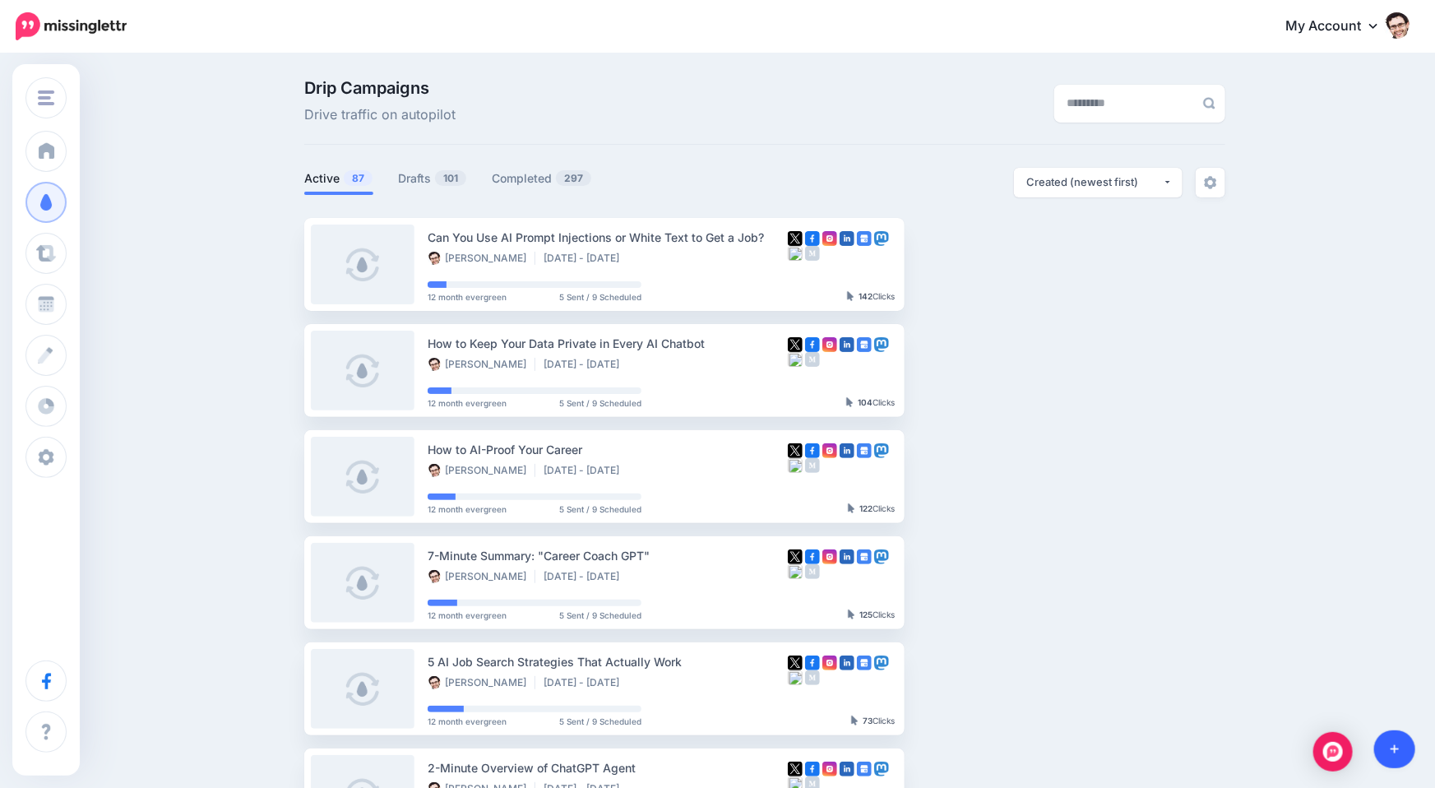 This screenshot has width=1435, height=788. Describe the element at coordinates (1095, 182) in the screenshot. I see `div: Created (newest first)` at that location.